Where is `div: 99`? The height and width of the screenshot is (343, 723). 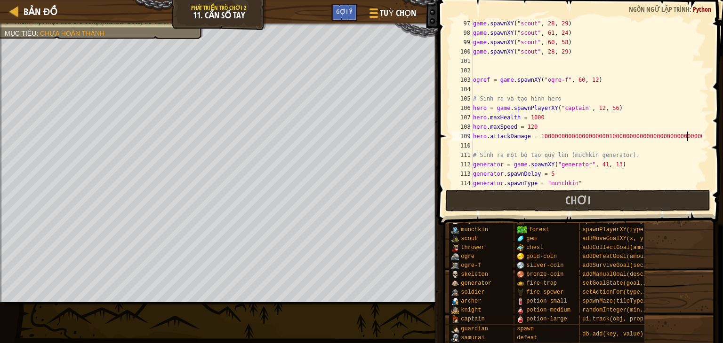 div: 99 is located at coordinates (462, 42).